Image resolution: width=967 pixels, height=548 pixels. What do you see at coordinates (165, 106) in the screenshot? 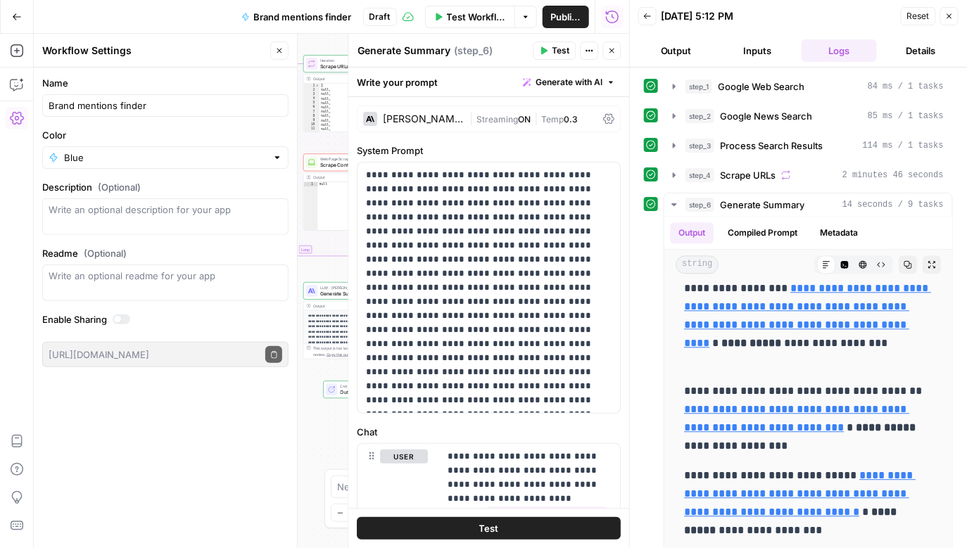
I see `input: Untitled` at bounding box center [165, 106].